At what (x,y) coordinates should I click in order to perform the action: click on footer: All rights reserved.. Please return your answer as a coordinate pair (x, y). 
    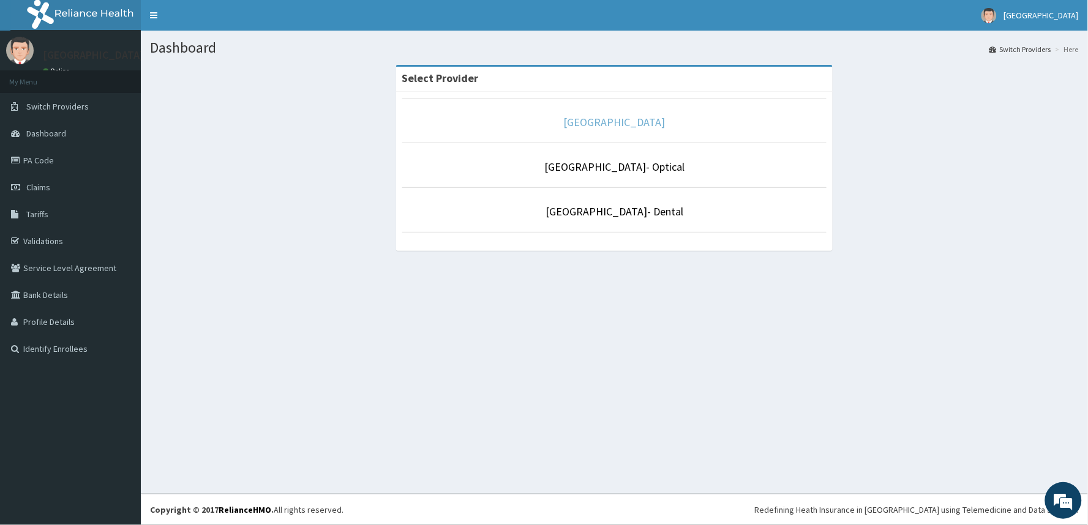
    Looking at the image, I should click on (614, 509).